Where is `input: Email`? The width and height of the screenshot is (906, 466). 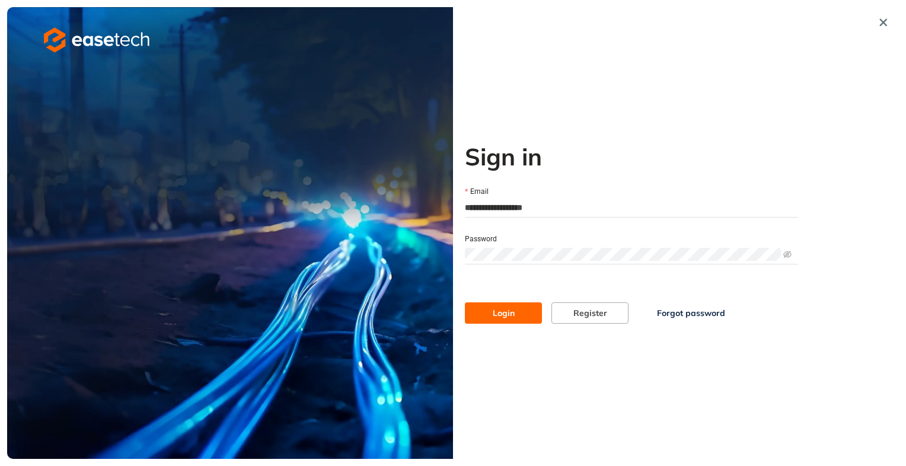 input: Email is located at coordinates (632, 208).